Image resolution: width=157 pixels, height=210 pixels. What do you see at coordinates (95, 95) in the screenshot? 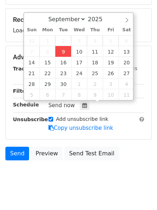
I see `span: October 9, 2025` at bounding box center [95, 95].